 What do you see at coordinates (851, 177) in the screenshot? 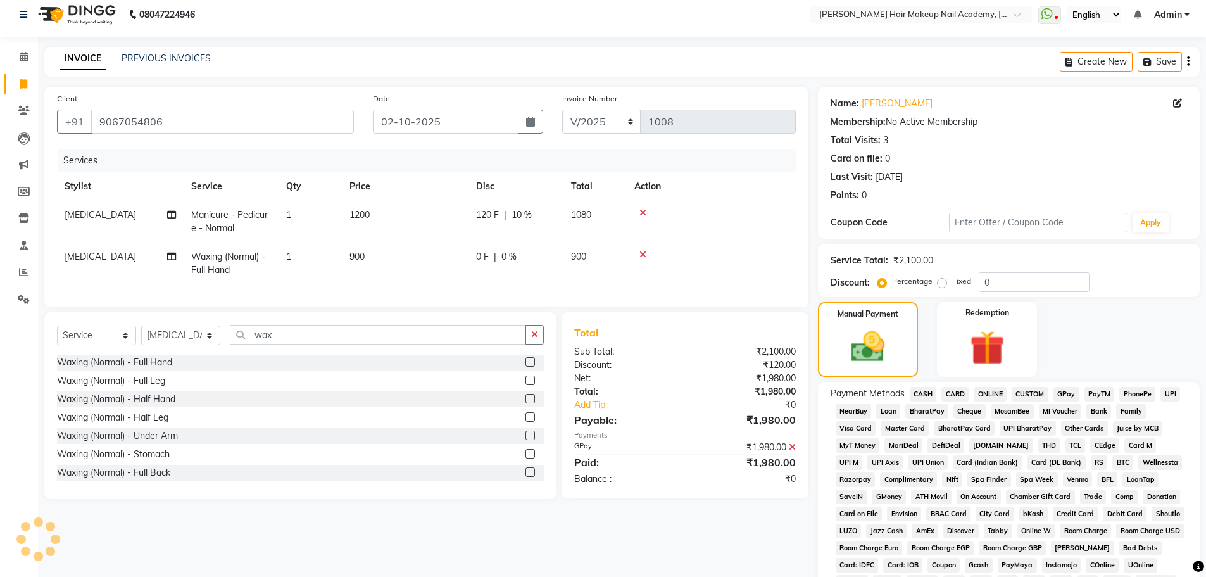
I see `div: Last Visit:` at bounding box center [851, 177].